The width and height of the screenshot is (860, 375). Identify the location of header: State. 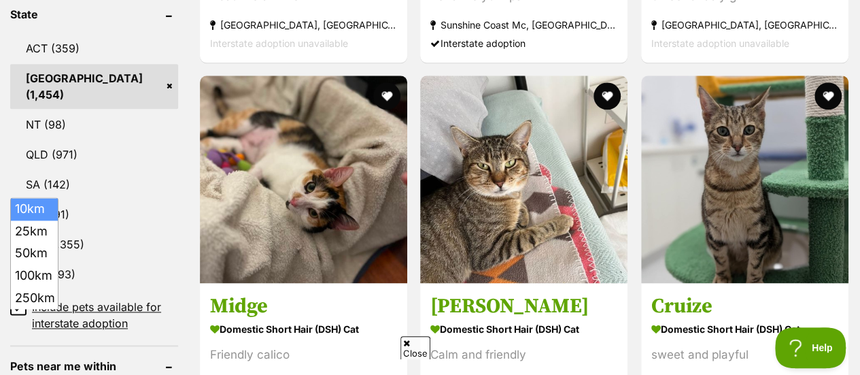
(94, 14).